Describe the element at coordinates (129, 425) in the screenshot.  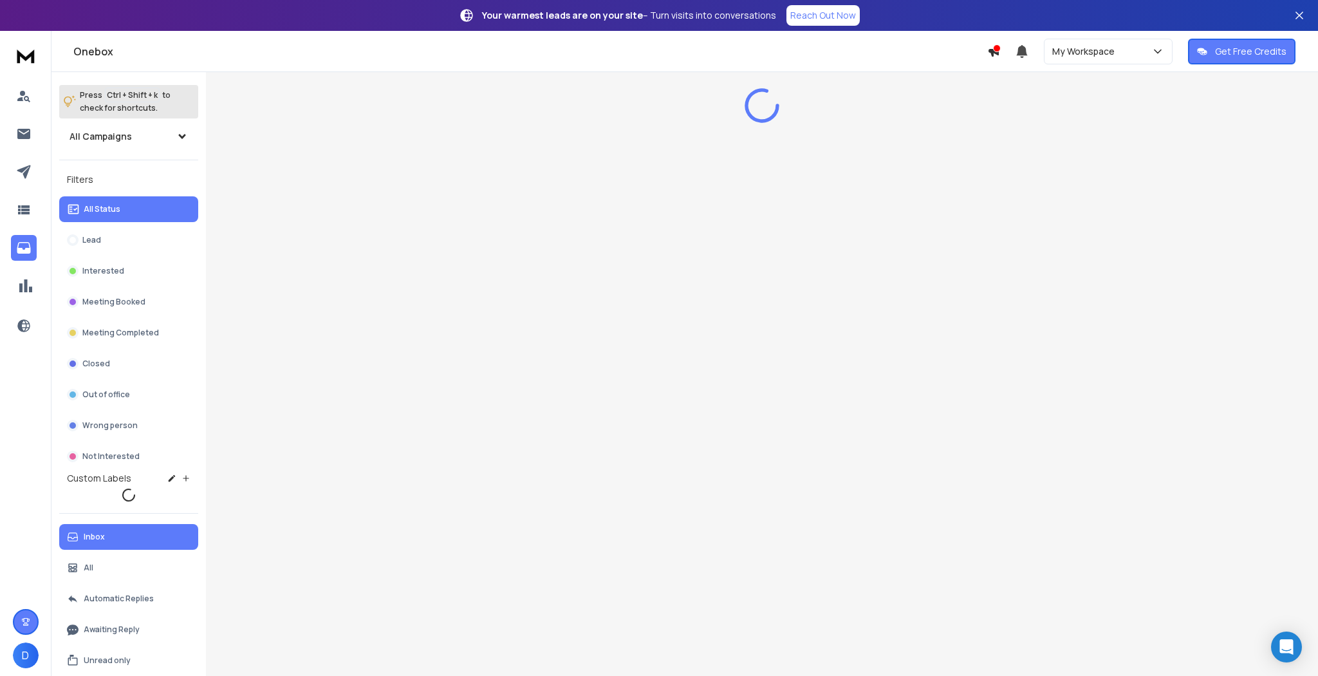
I see `button: Wrong person` at that location.